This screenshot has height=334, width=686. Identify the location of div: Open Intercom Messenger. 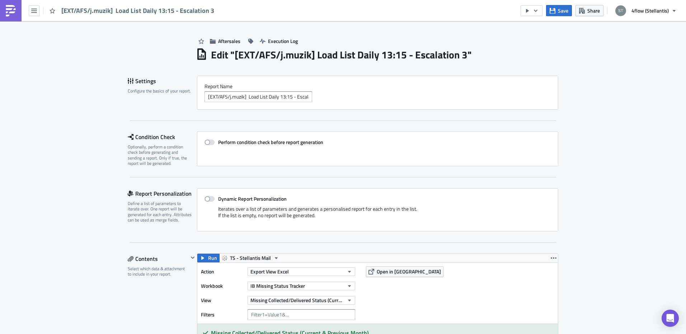
(670, 318).